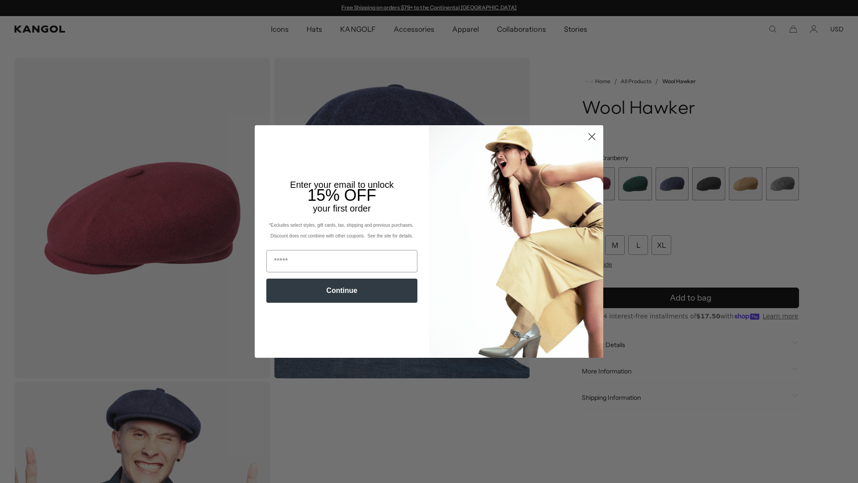 The width and height of the screenshot is (858, 483). I want to click on button: Close dialog, so click(592, 136).